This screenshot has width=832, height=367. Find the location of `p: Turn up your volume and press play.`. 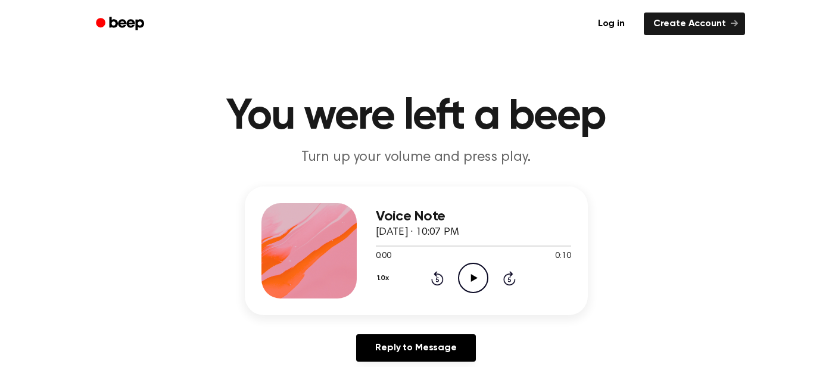

p: Turn up your volume and press play. is located at coordinates (416, 157).